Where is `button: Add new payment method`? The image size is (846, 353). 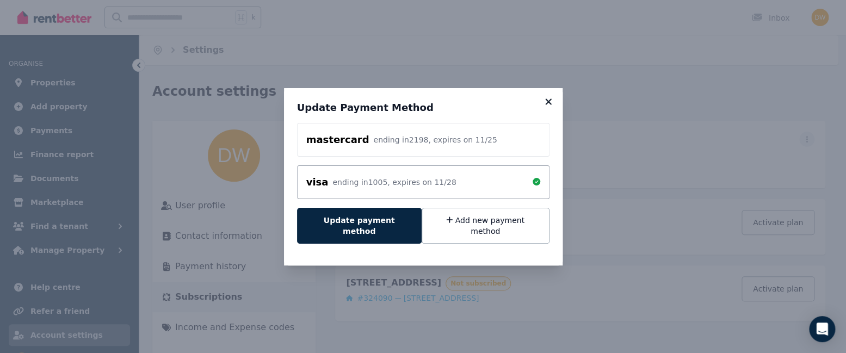 button: Add new payment method is located at coordinates (486, 226).